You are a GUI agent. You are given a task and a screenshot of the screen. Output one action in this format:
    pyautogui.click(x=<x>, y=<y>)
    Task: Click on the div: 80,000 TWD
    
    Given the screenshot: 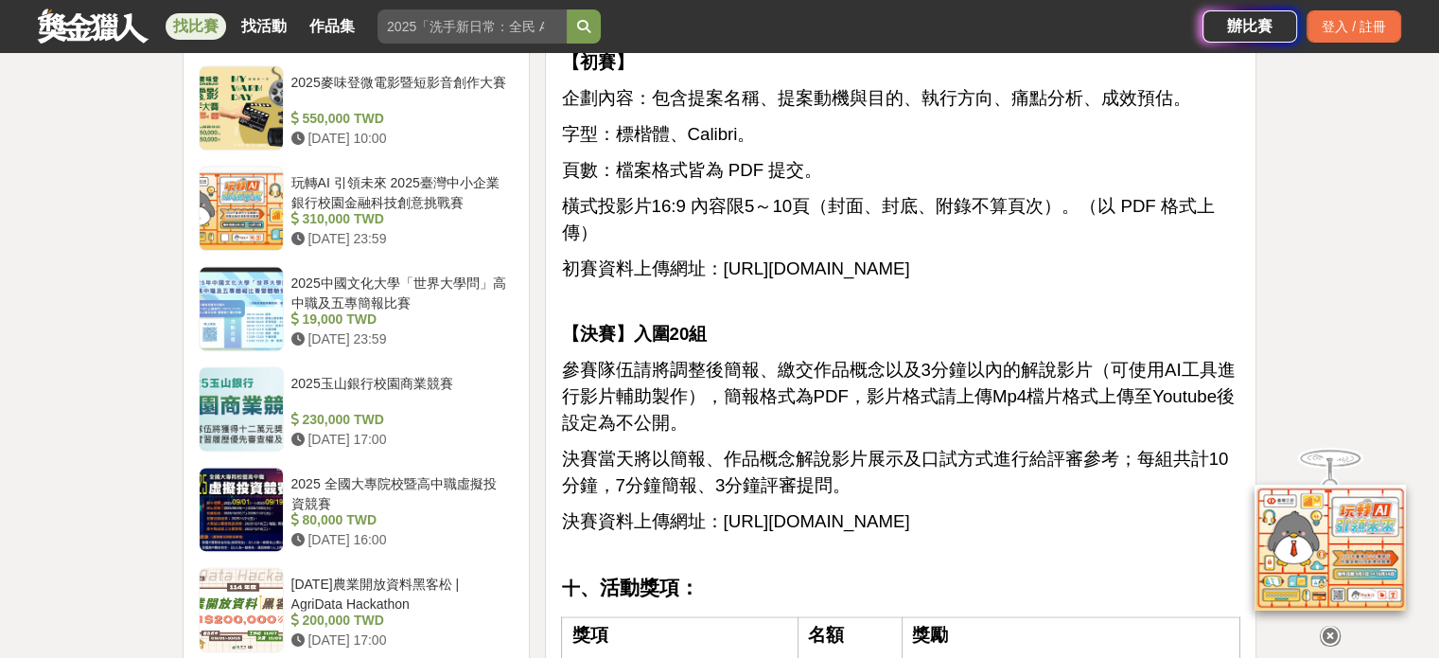 What is the action you would take?
    pyautogui.click(x=399, y=520)
    